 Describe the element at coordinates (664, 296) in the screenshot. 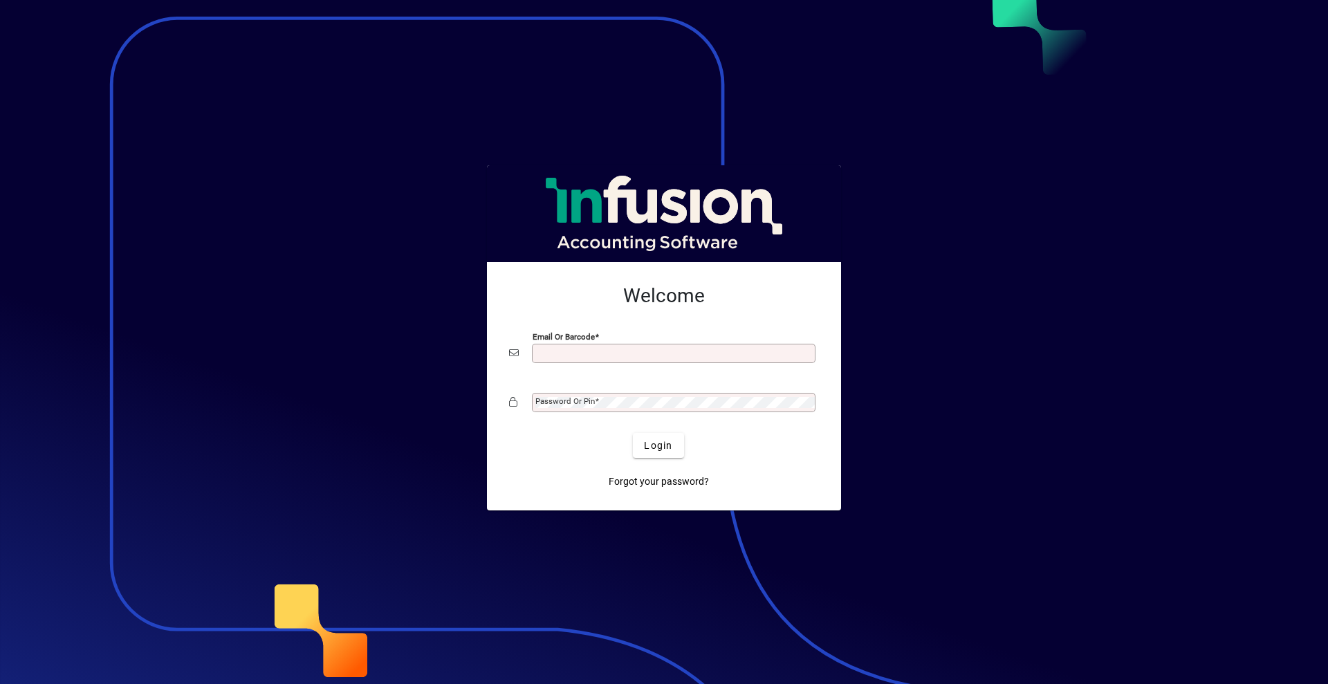

I see `h2: Welcome` at that location.